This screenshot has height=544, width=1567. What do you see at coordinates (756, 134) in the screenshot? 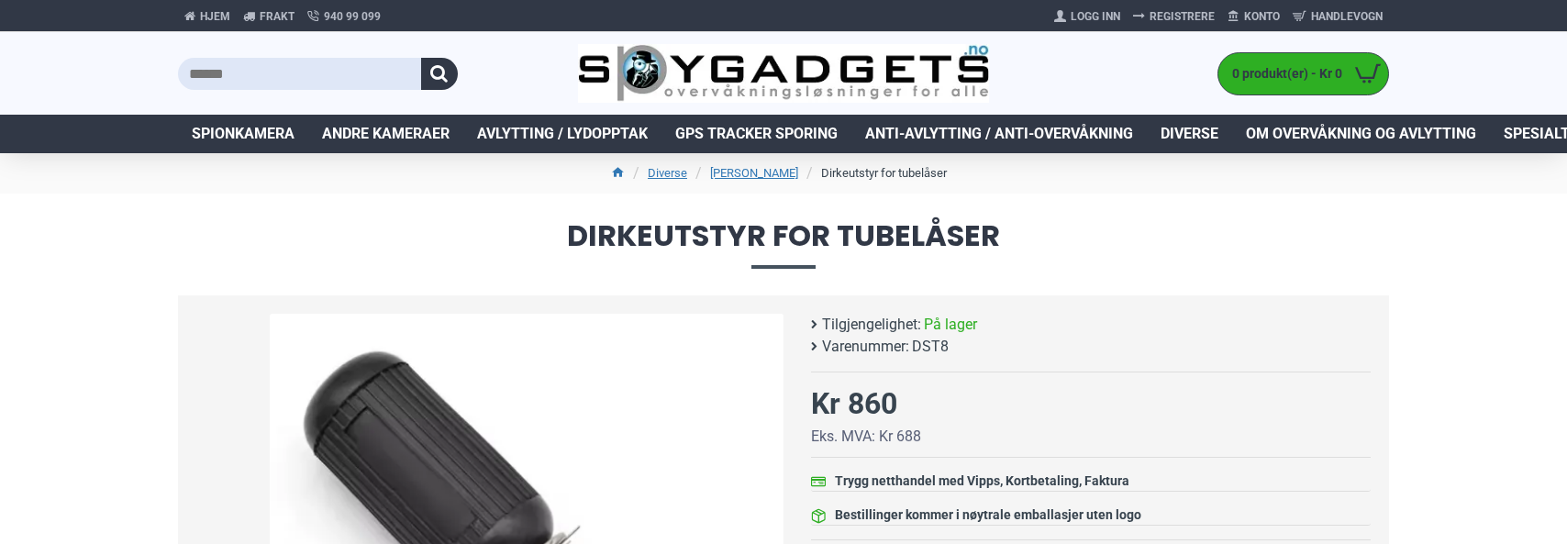
I see `a: GPS Tracker Sporing` at bounding box center [756, 134].